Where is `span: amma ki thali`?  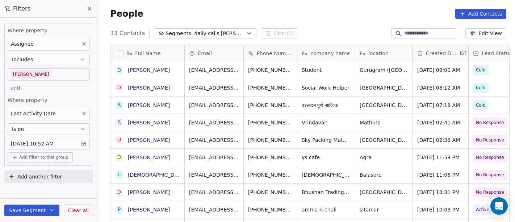 span: amma ki thali is located at coordinates (326, 209).